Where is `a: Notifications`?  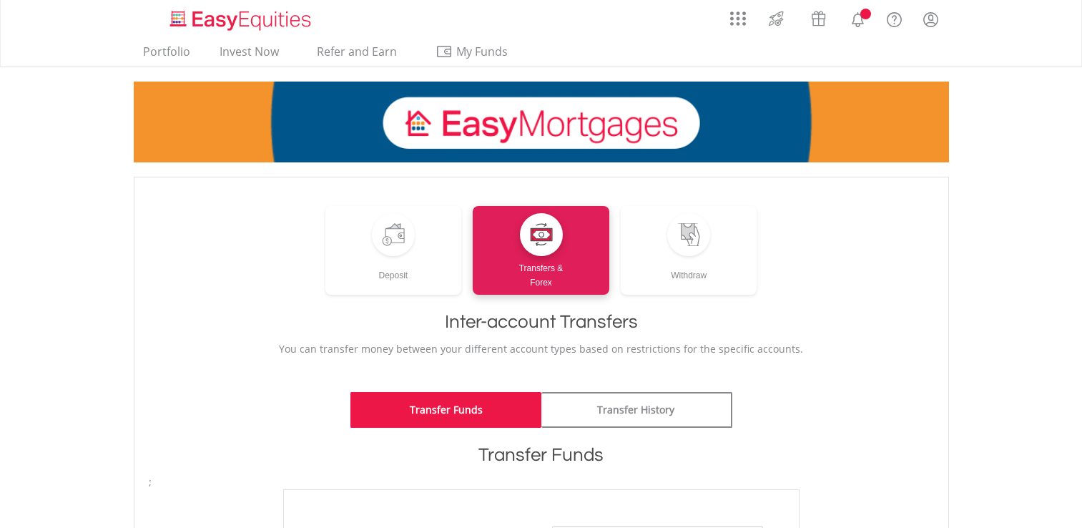 a: Notifications is located at coordinates (858, 18).